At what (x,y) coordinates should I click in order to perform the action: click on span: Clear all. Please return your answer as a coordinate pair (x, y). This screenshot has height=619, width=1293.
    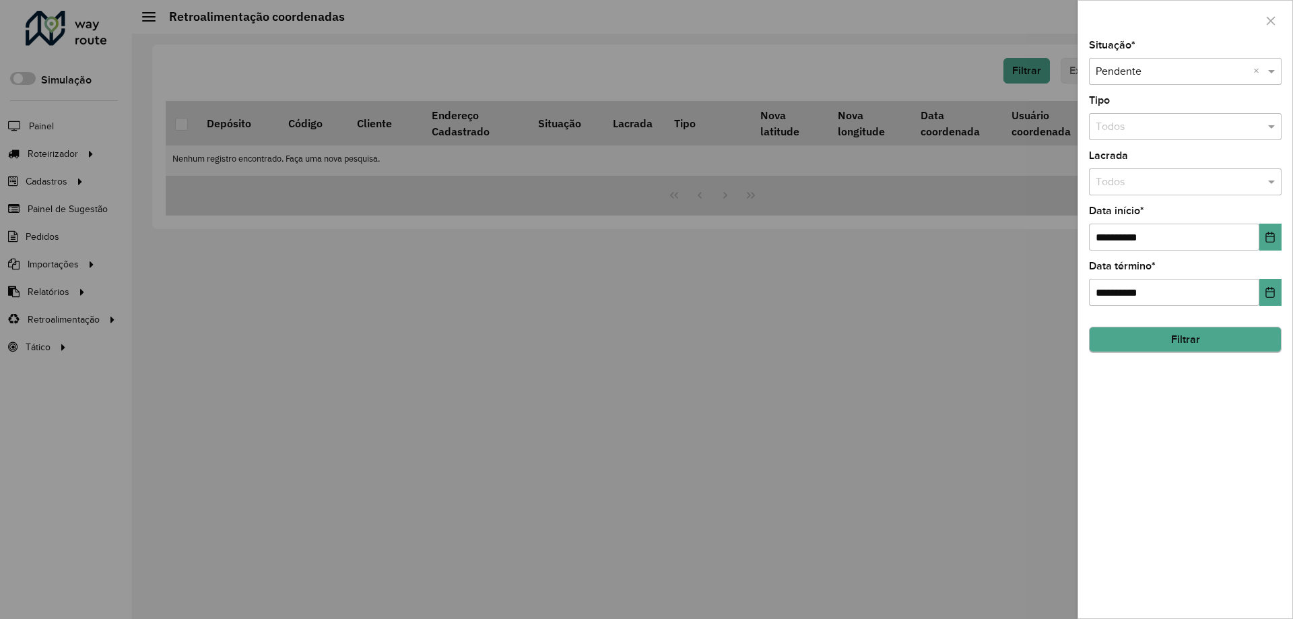
    Looking at the image, I should click on (1259, 71).